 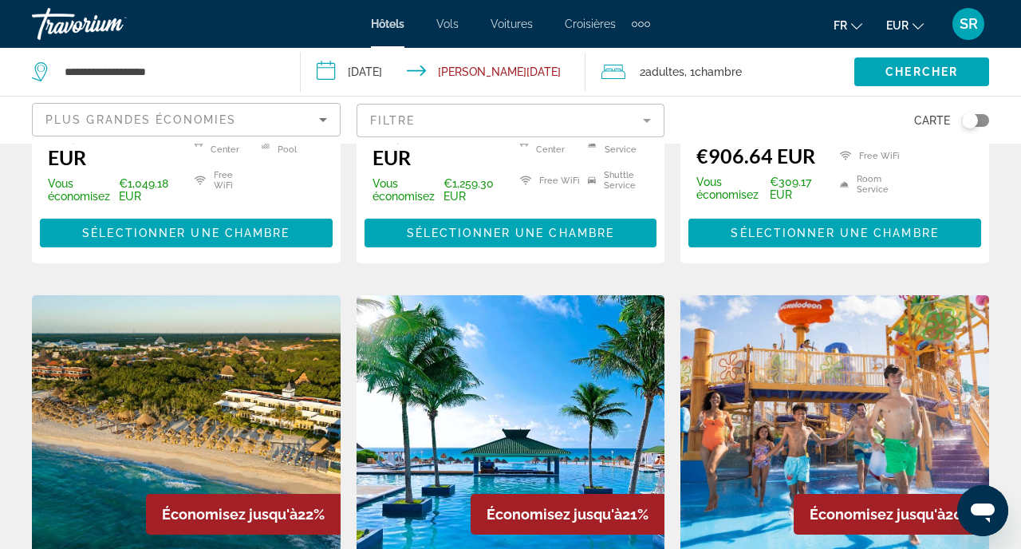 I want to click on span: Hôtels, so click(x=388, y=24).